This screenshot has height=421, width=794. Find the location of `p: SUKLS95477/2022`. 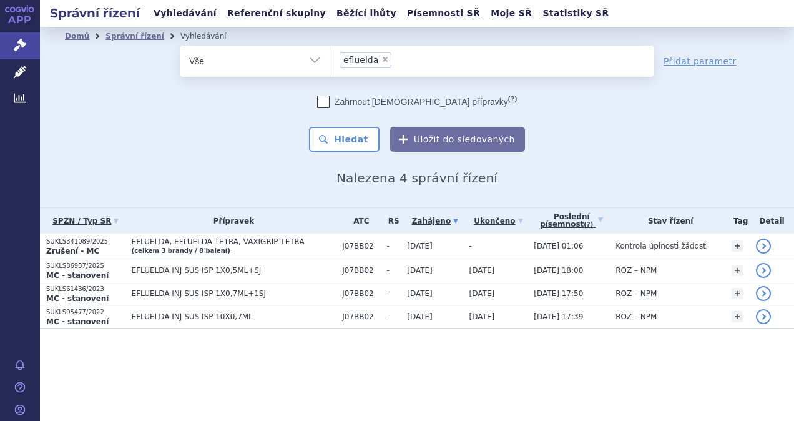

p: SUKLS95477/2022 is located at coordinates (86, 312).